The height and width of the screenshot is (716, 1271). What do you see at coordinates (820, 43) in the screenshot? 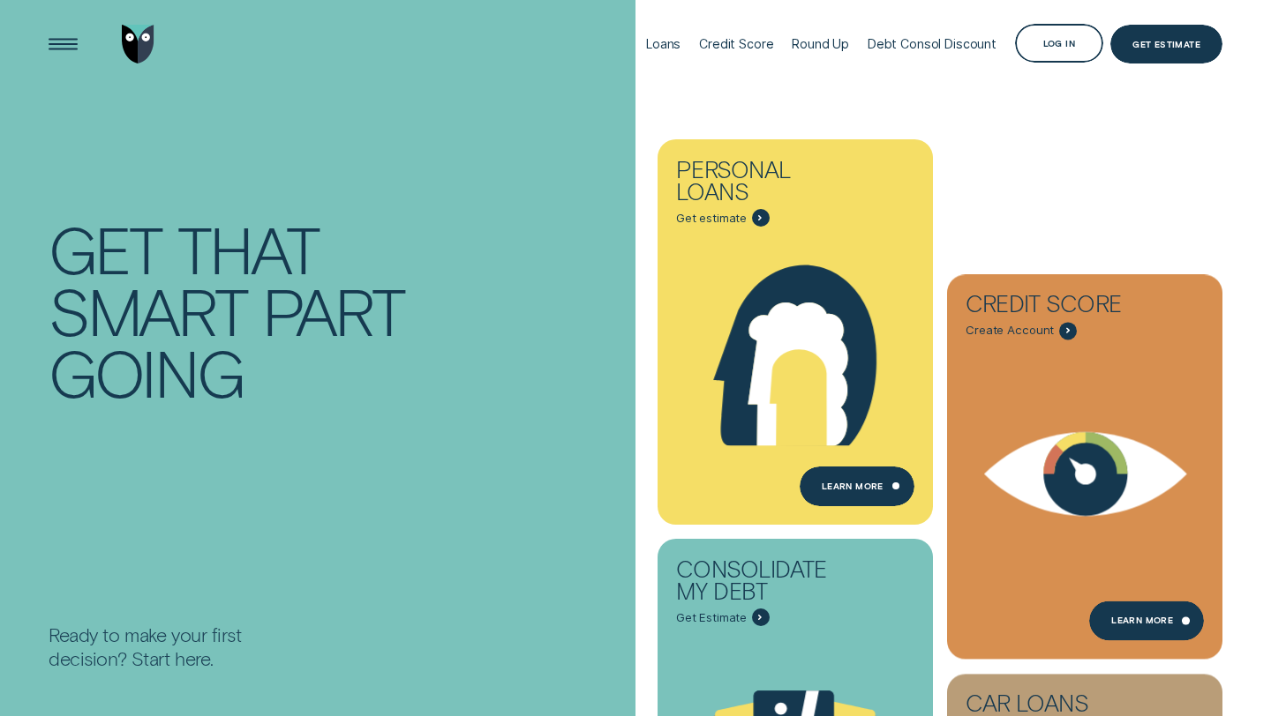
I see `div: Round Up` at bounding box center [820, 43].